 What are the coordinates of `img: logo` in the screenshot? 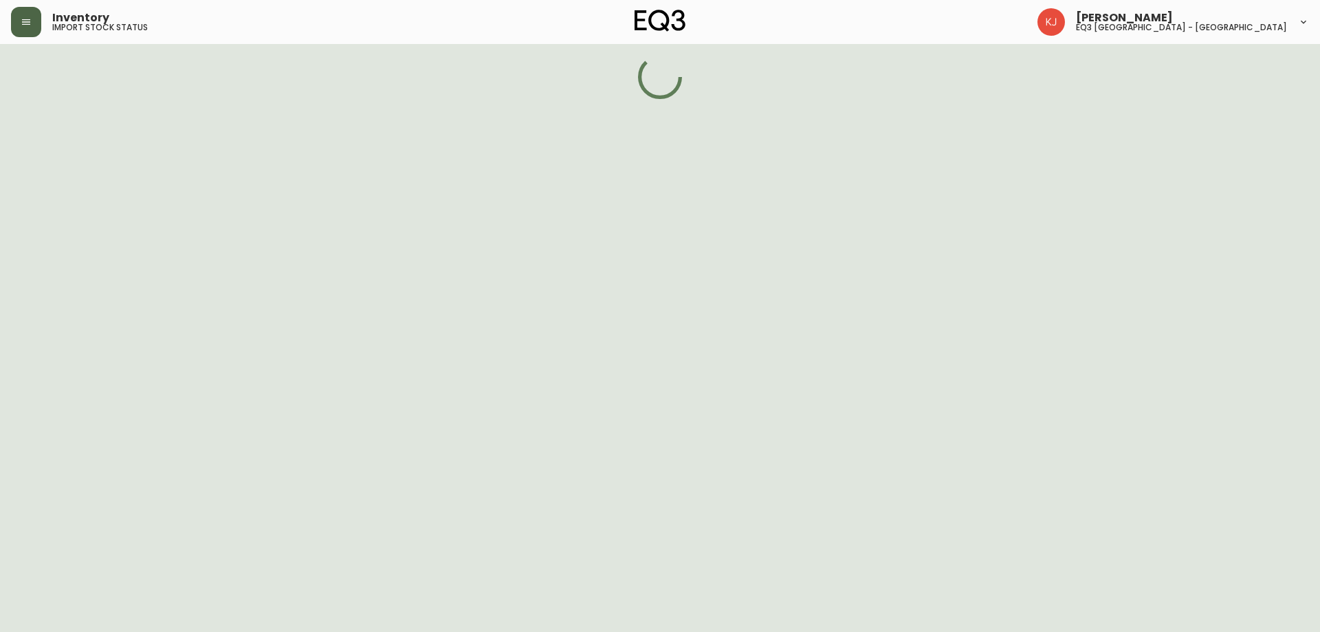 It's located at (660, 21).